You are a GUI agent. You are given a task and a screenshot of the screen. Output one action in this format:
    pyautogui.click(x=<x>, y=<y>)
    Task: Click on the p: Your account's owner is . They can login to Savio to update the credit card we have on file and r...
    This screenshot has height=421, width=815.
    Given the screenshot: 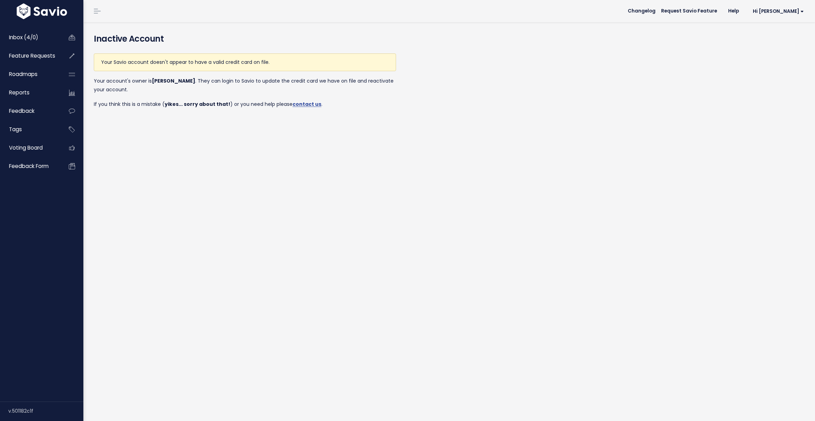 What is the action you would take?
    pyautogui.click(x=245, y=85)
    